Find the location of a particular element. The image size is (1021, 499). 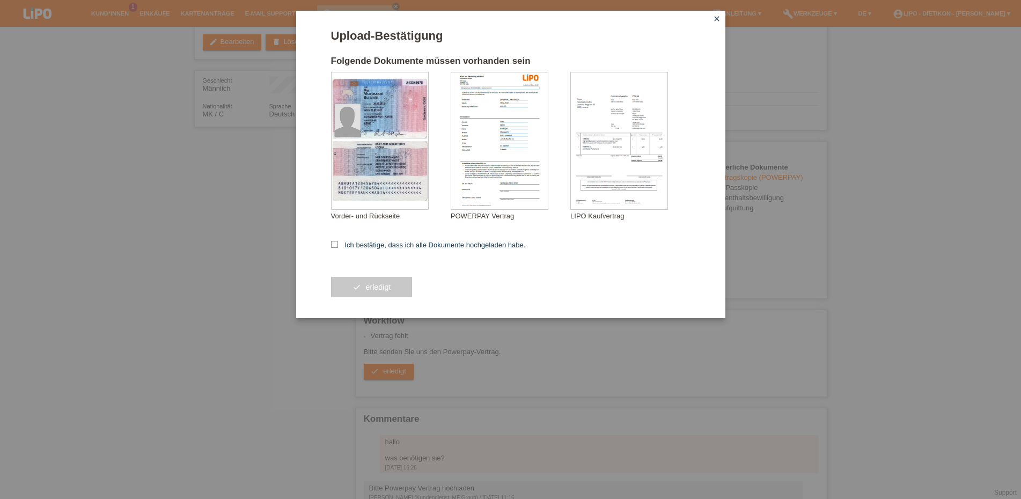

span: erledigt is located at coordinates (378, 287).